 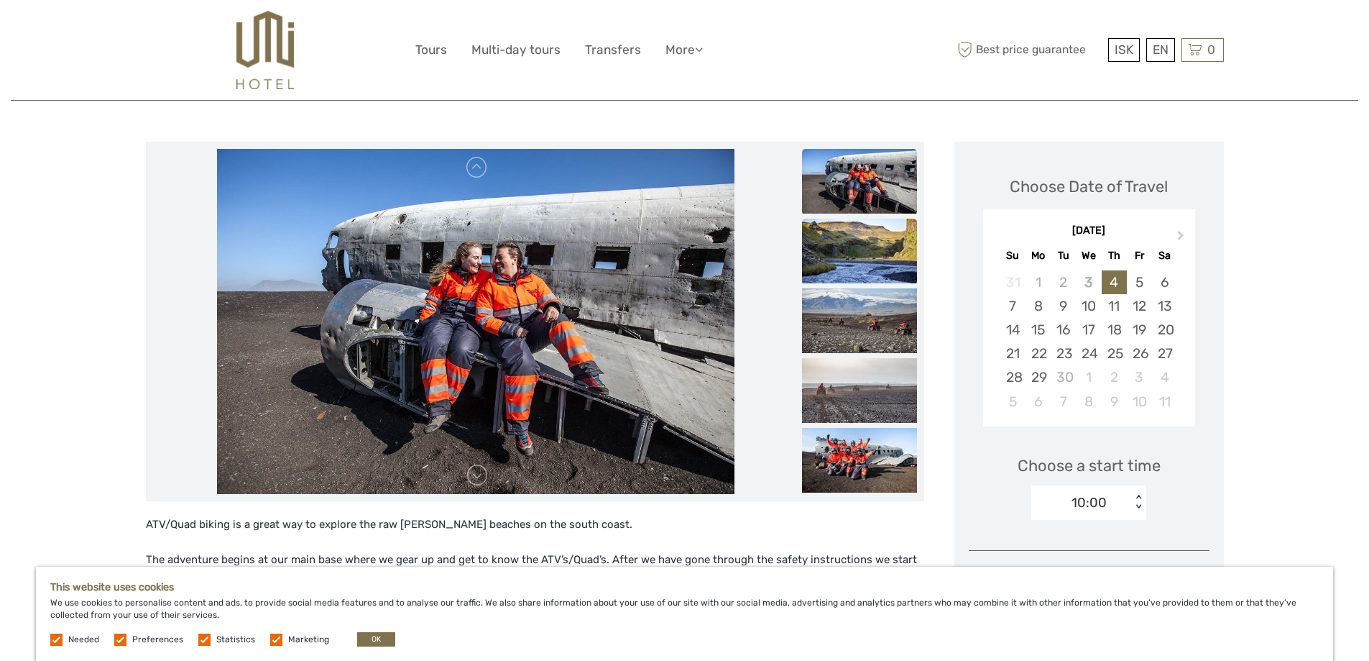 What do you see at coordinates (1063, 282) in the screenshot?
I see `div: Not available Tuesday, September 2nd, 2025` at bounding box center [1063, 282].